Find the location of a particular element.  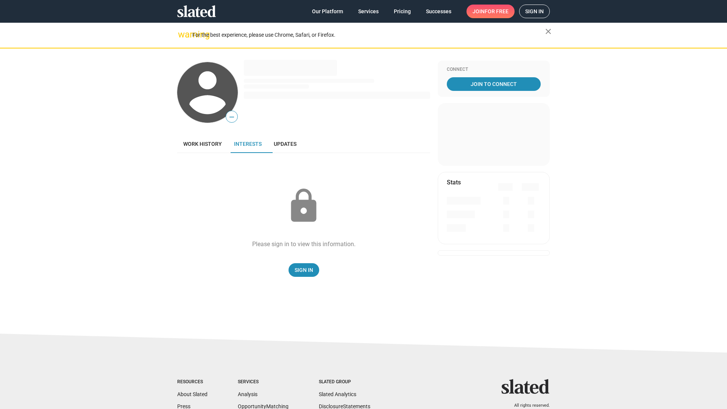

div: For the best experience, please use Chrome, Safari, or Firefox. is located at coordinates (369, 35).